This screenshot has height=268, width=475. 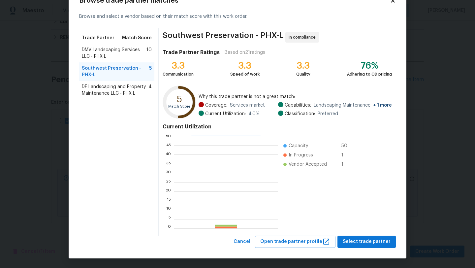 I want to click on text: 35, so click(x=169, y=164).